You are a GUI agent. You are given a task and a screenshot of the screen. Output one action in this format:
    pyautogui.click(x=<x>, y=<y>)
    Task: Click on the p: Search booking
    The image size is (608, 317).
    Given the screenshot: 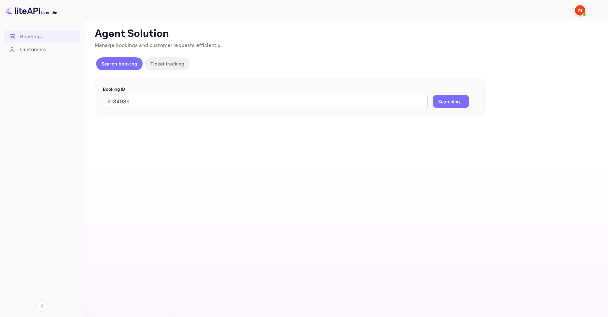 What is the action you would take?
    pyautogui.click(x=119, y=64)
    